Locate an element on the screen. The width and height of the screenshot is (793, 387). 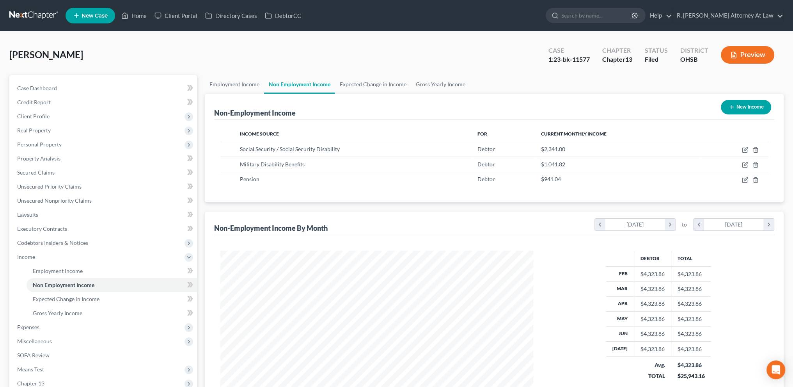
span: Expected Change in Income is located at coordinates (66, 298).